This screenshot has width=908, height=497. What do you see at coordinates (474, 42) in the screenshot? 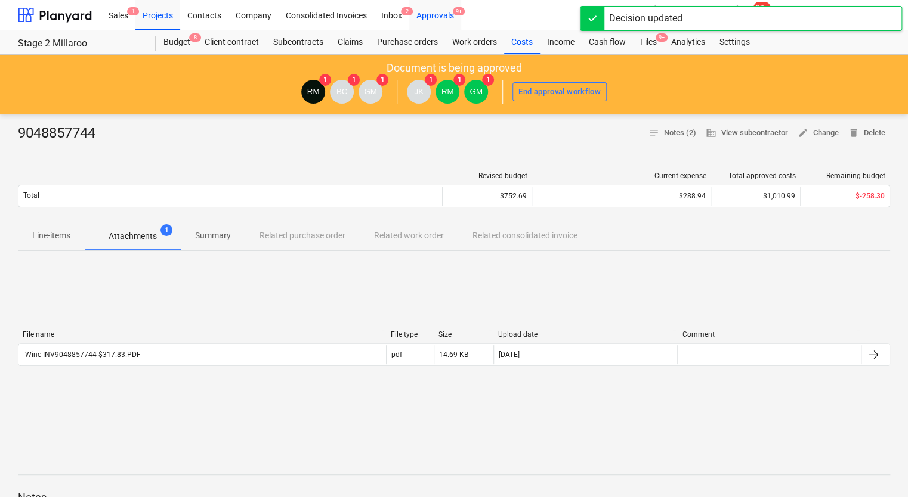
I see `a: Work orders` at bounding box center [474, 42].